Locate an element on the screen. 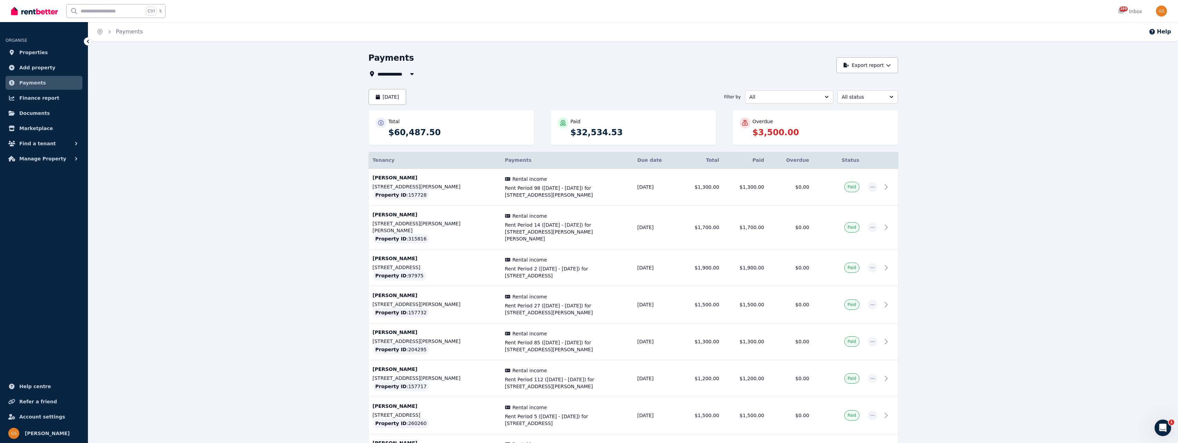  th: Tenancy is located at coordinates (435, 160).